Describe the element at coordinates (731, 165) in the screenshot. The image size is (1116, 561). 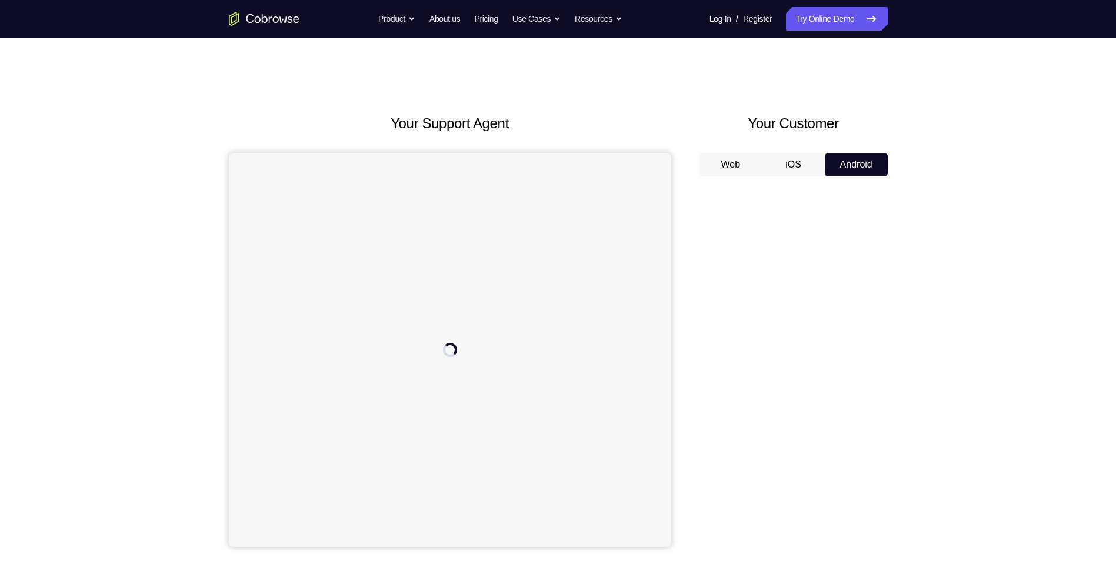
I see `button: Web` at that location.